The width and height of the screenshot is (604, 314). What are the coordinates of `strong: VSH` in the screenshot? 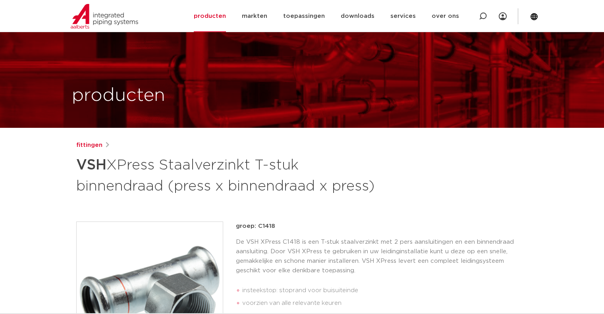 It's located at (91, 165).